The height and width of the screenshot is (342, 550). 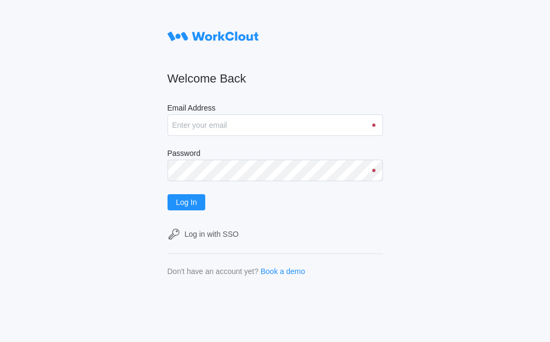 What do you see at coordinates (275, 79) in the screenshot?
I see `h2: Welcome Back` at bounding box center [275, 79].